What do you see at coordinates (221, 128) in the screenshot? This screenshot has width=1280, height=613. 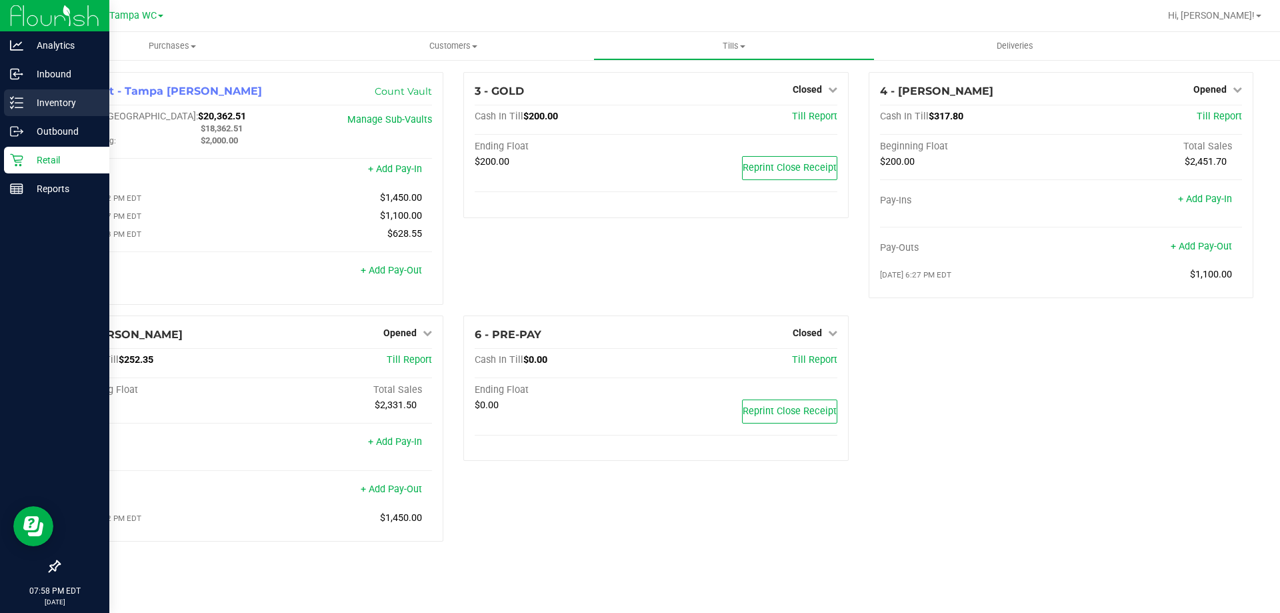 I see `span: $18,362.51` at bounding box center [221, 128].